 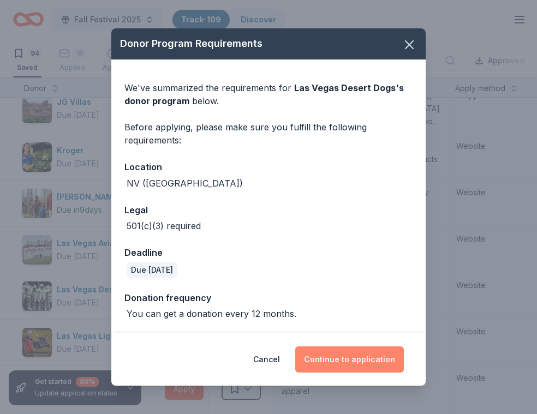 I want to click on div: 501(c)(3) required, so click(x=164, y=226).